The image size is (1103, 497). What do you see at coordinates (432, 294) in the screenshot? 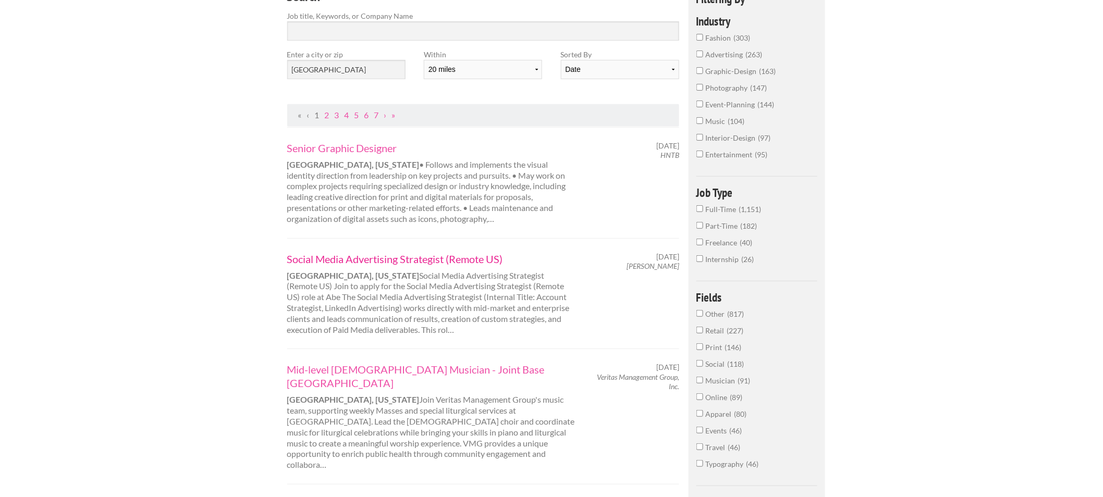
I see `div: Social Media Advertising Strategist (Remote US) Join to apply for the Social Media Advertising St...` at bounding box center [432, 294].